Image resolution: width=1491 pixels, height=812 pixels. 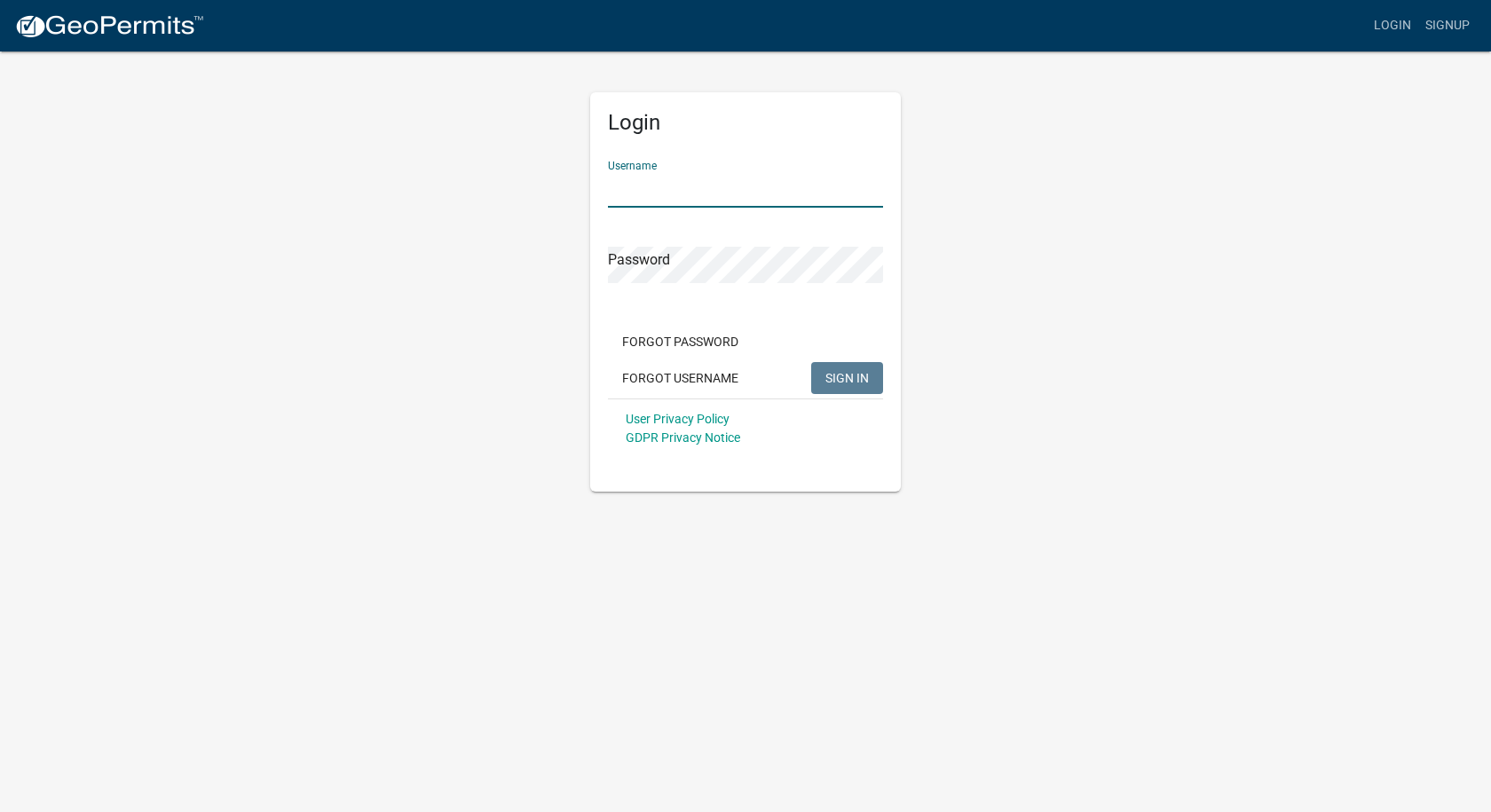 I want to click on a: GDPR Privacy Notice, so click(x=683, y=437).